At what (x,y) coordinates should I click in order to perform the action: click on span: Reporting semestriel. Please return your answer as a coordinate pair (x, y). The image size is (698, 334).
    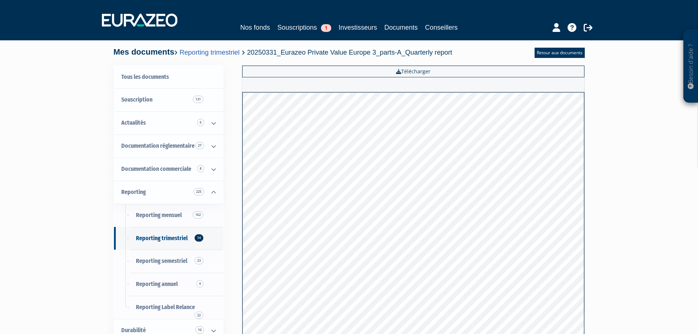
    Looking at the image, I should click on (162, 261).